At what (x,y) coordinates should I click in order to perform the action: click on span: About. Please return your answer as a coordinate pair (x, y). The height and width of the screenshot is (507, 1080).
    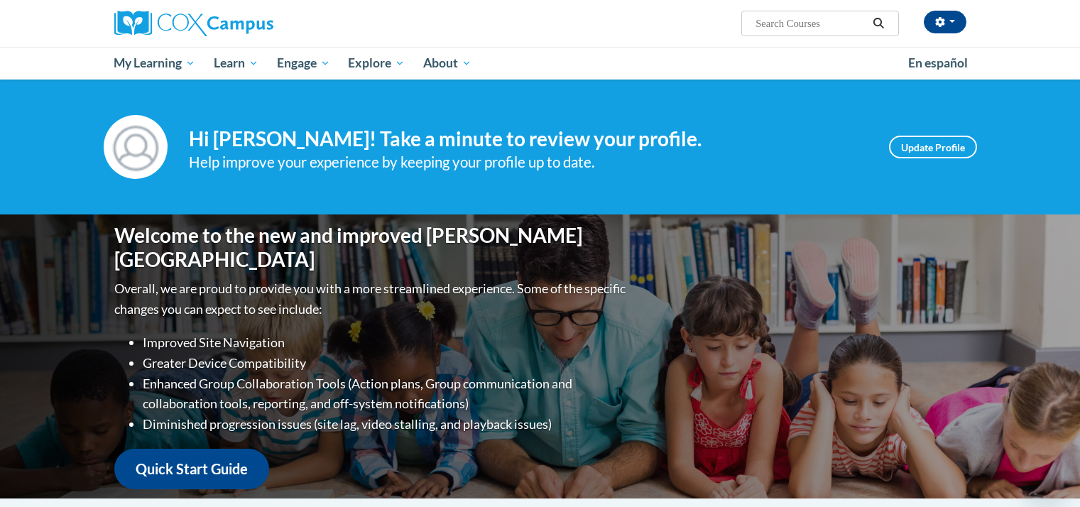
    Looking at the image, I should click on (447, 63).